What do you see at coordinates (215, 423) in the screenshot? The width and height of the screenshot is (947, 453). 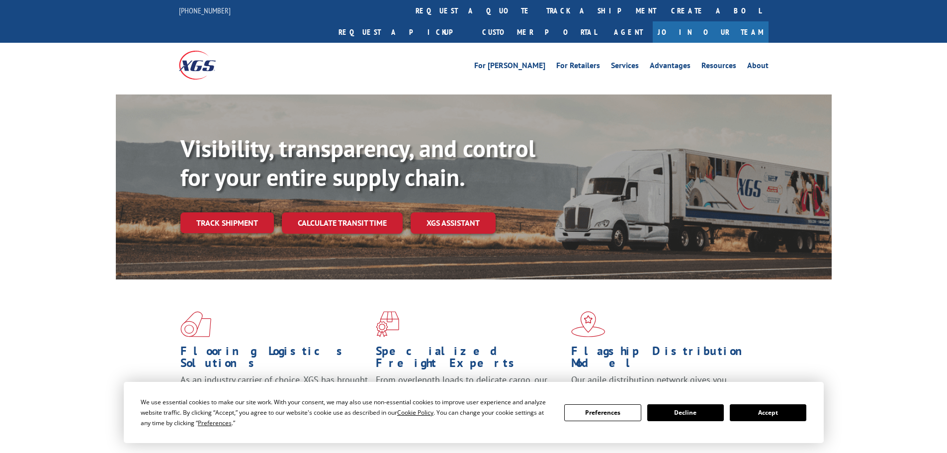 I see `span: Preferences` at bounding box center [215, 423].